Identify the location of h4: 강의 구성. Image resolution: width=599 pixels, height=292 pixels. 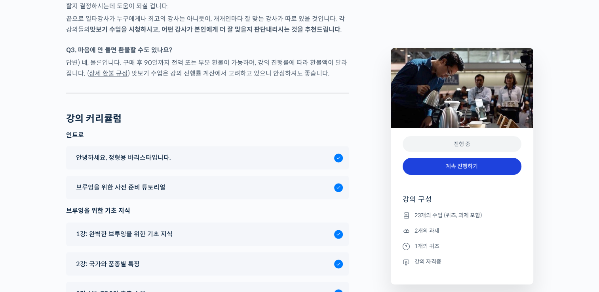
(462, 203).